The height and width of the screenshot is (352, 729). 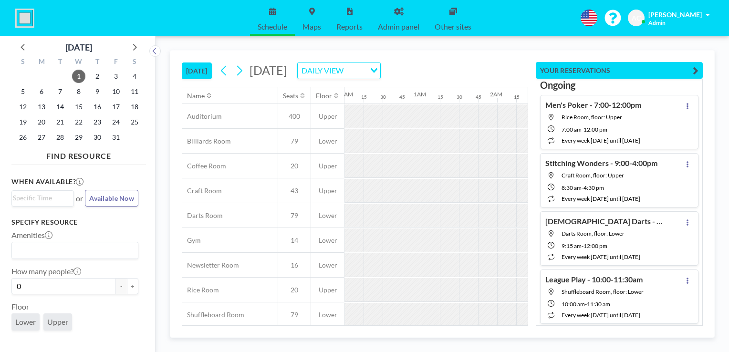 I want to click on span: Saturday, October 11, 2025, so click(x=135, y=92).